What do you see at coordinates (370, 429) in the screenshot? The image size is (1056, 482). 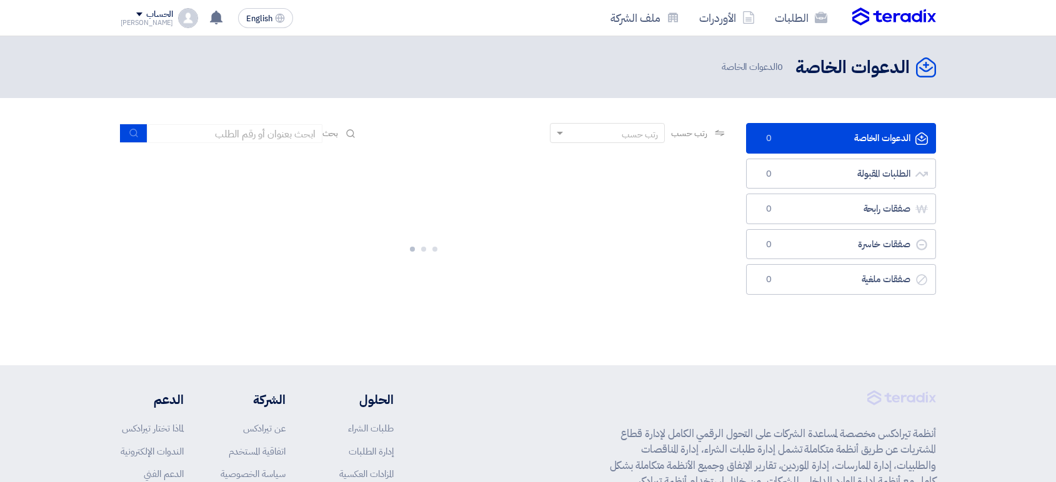 I see `a: طلبات الشراء` at bounding box center [370, 429].